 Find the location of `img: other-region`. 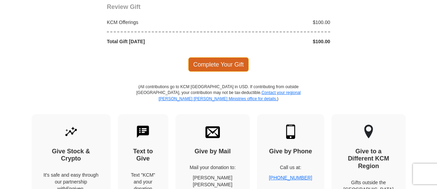

img: other-region is located at coordinates (368, 132).